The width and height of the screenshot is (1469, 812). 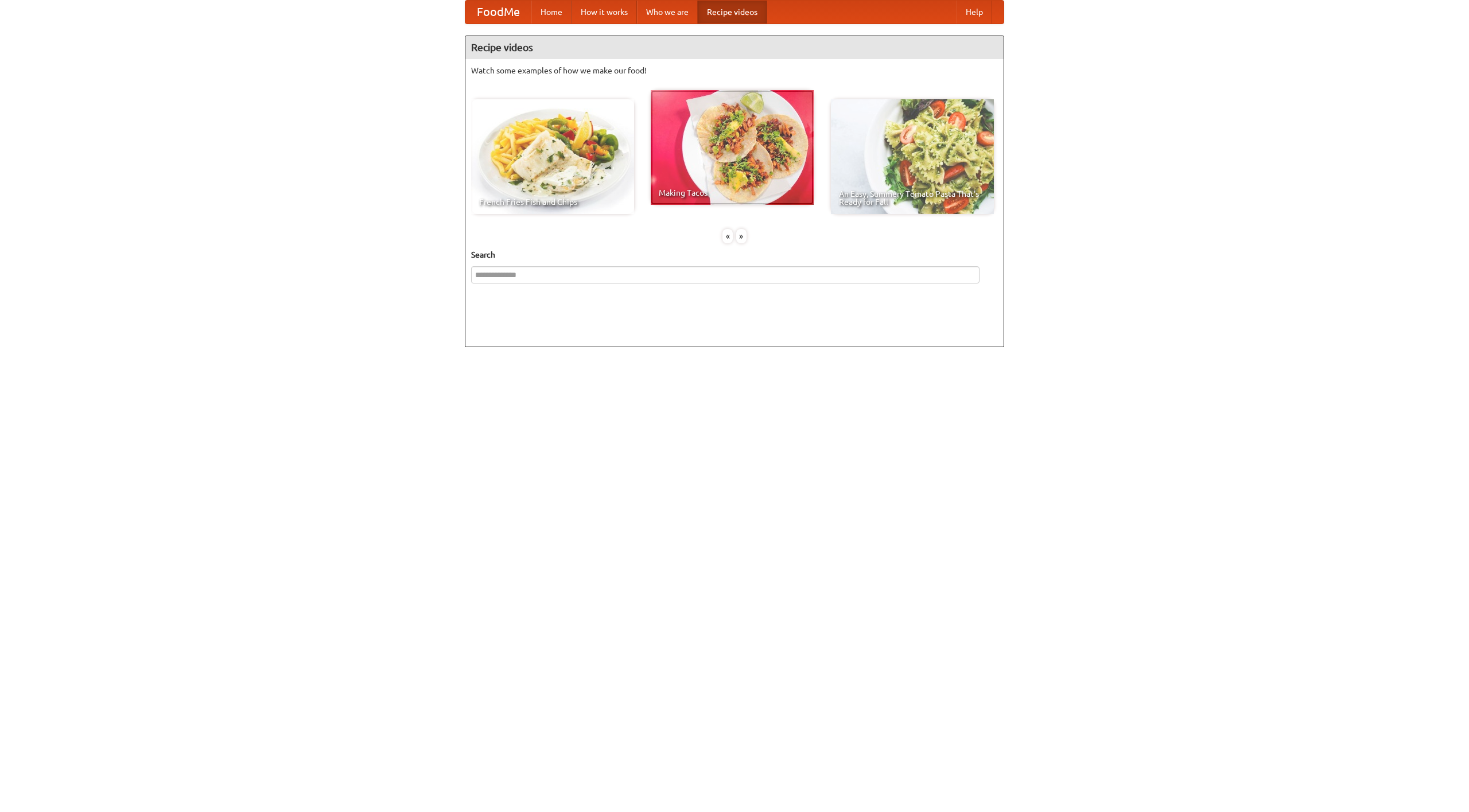 I want to click on a: French Fries Fish and Chips, so click(x=553, y=156).